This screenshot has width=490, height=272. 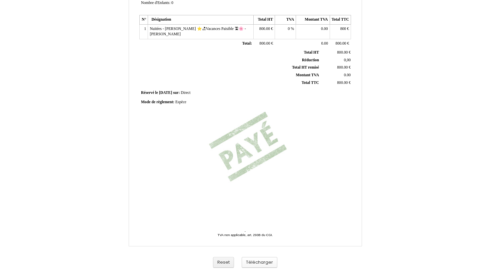 What do you see at coordinates (156, 3) in the screenshot?
I see `span: Nombre d'Enfants:` at bounding box center [156, 3].